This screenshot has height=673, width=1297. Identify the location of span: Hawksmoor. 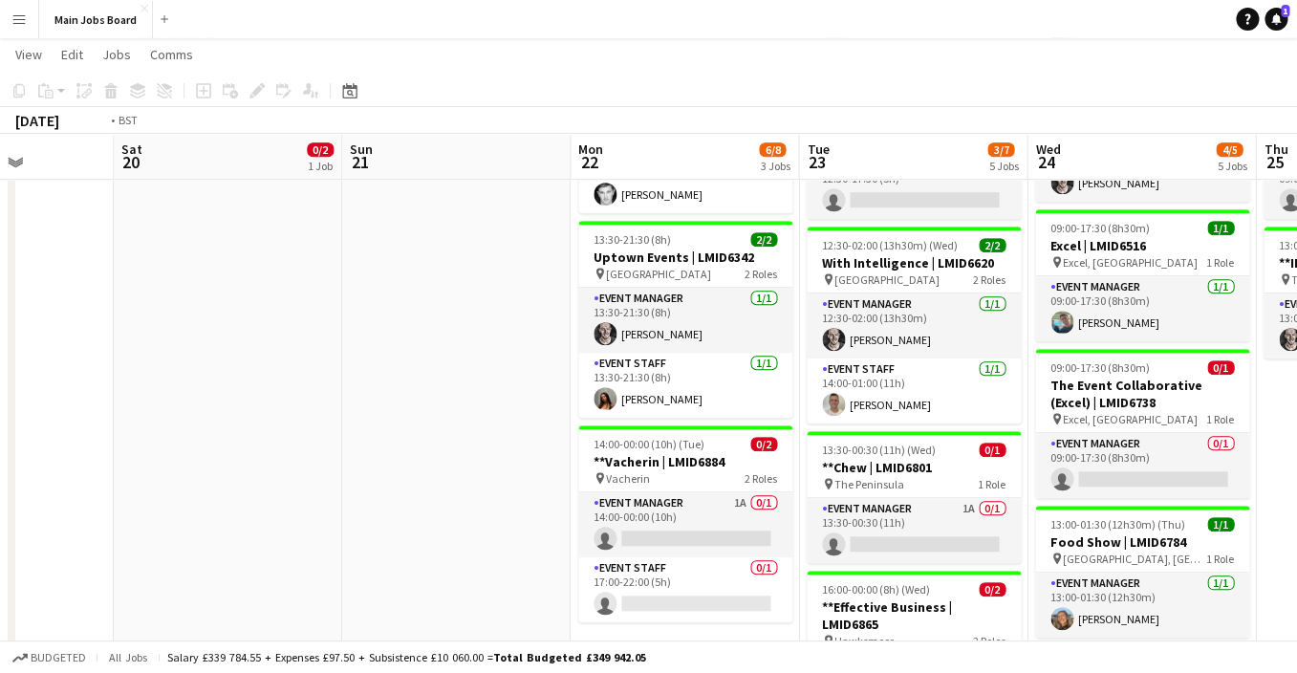
(864, 641).